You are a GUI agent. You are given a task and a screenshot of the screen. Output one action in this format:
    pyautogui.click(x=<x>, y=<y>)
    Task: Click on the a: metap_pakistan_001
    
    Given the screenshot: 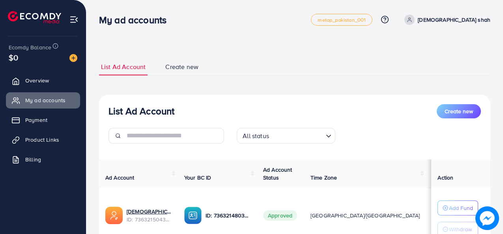 What is the action you would take?
    pyautogui.click(x=341, y=20)
    